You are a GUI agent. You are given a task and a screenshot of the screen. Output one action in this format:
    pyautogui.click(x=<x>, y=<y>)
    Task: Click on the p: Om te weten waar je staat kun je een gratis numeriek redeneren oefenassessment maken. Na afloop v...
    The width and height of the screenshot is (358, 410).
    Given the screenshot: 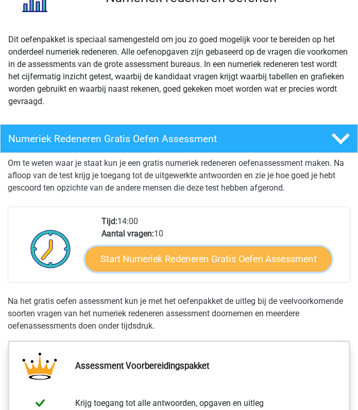 What is the action you would take?
    pyautogui.click(x=179, y=176)
    